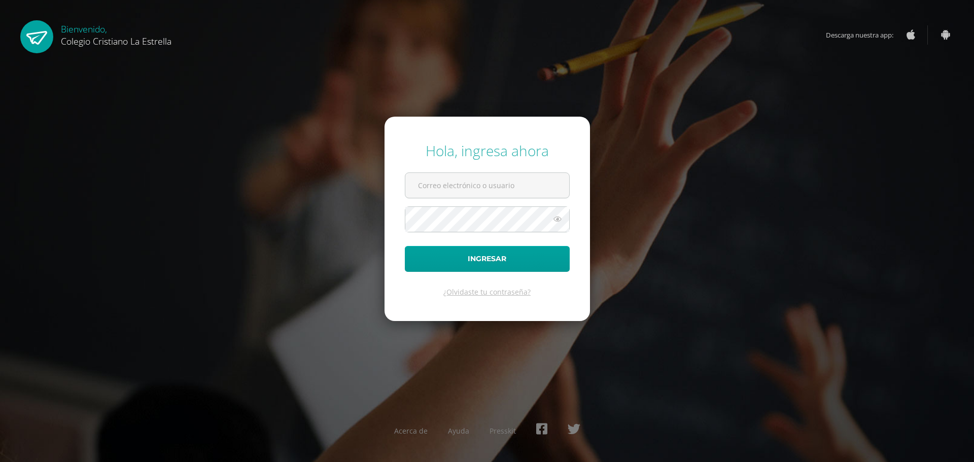  What do you see at coordinates (503, 431) in the screenshot?
I see `a: Presskit` at bounding box center [503, 431].